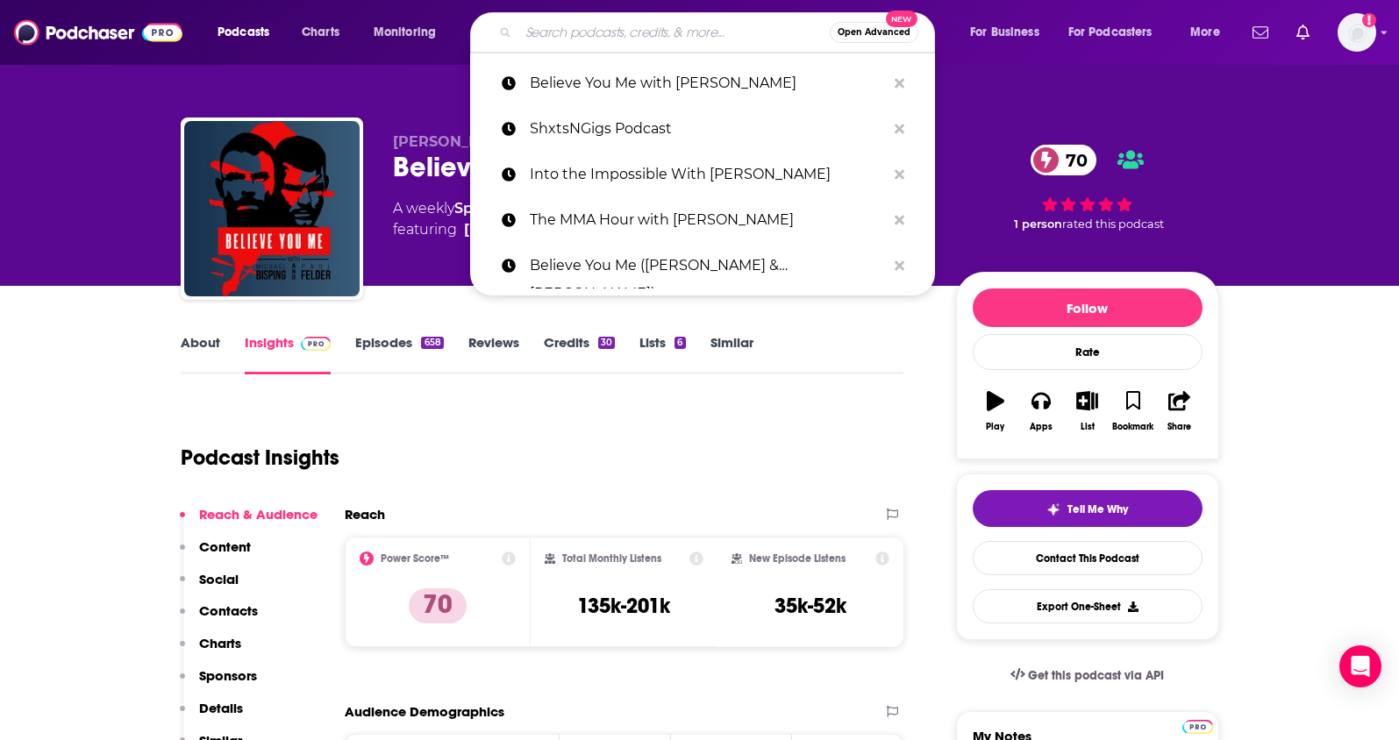 The height and width of the screenshot is (740, 1399). What do you see at coordinates (797, 559) in the screenshot?
I see `h2: New Episode Listens` at bounding box center [797, 559].